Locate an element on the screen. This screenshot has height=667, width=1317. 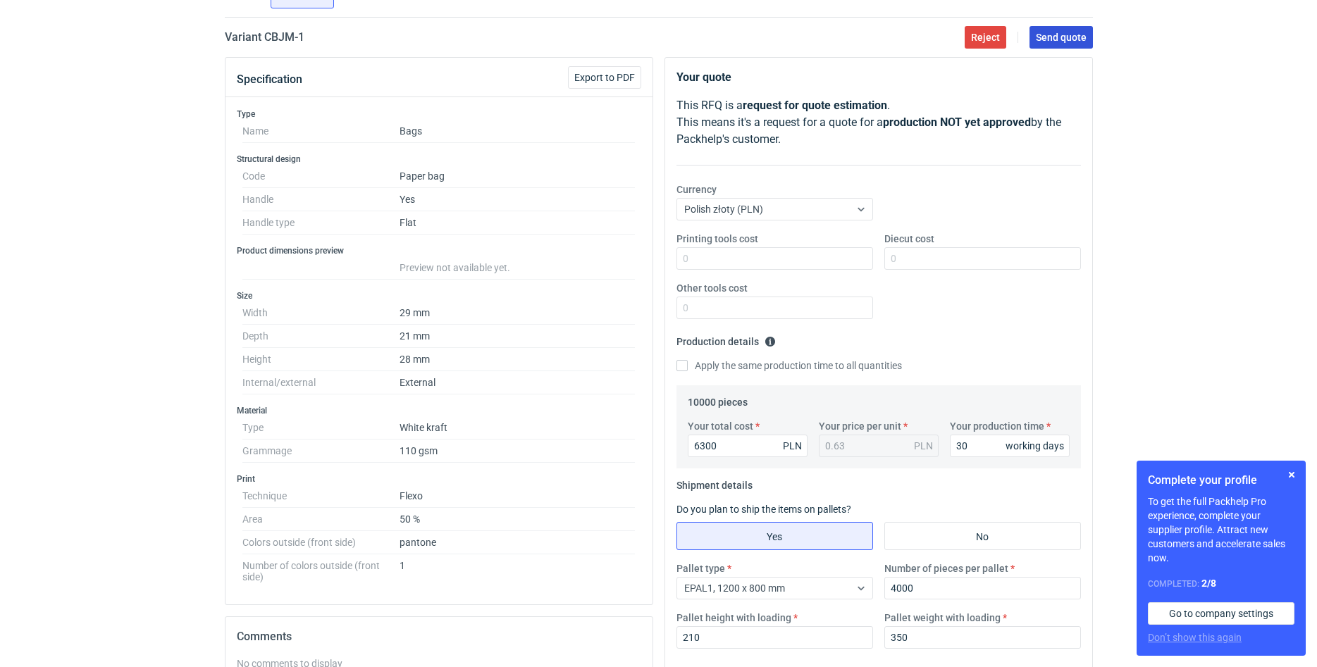
dt: Area is located at coordinates (321, 519).